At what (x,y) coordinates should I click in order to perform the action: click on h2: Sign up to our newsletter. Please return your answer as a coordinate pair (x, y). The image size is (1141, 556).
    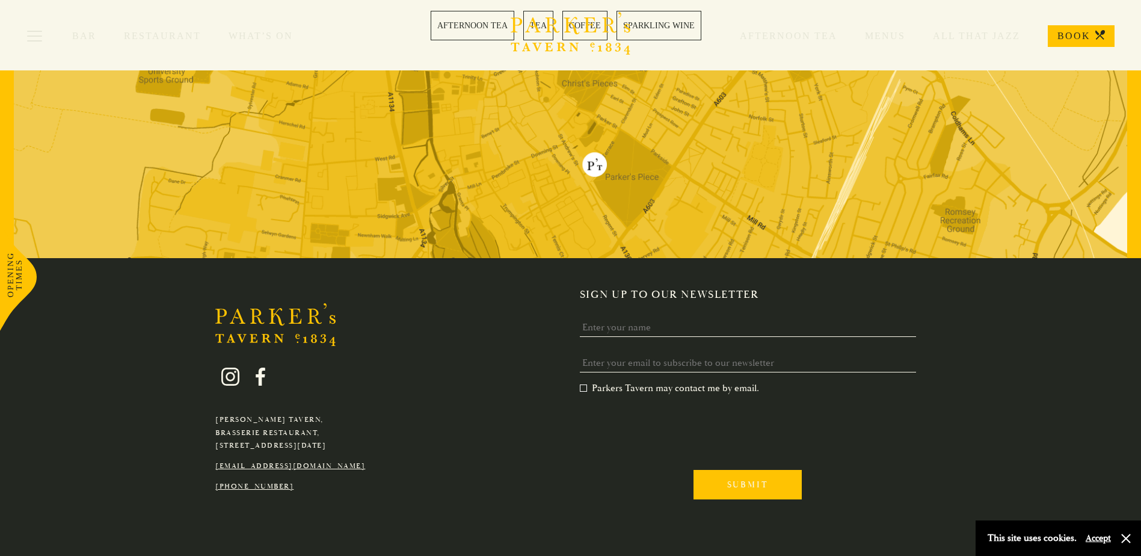
    Looking at the image, I should click on (753, 295).